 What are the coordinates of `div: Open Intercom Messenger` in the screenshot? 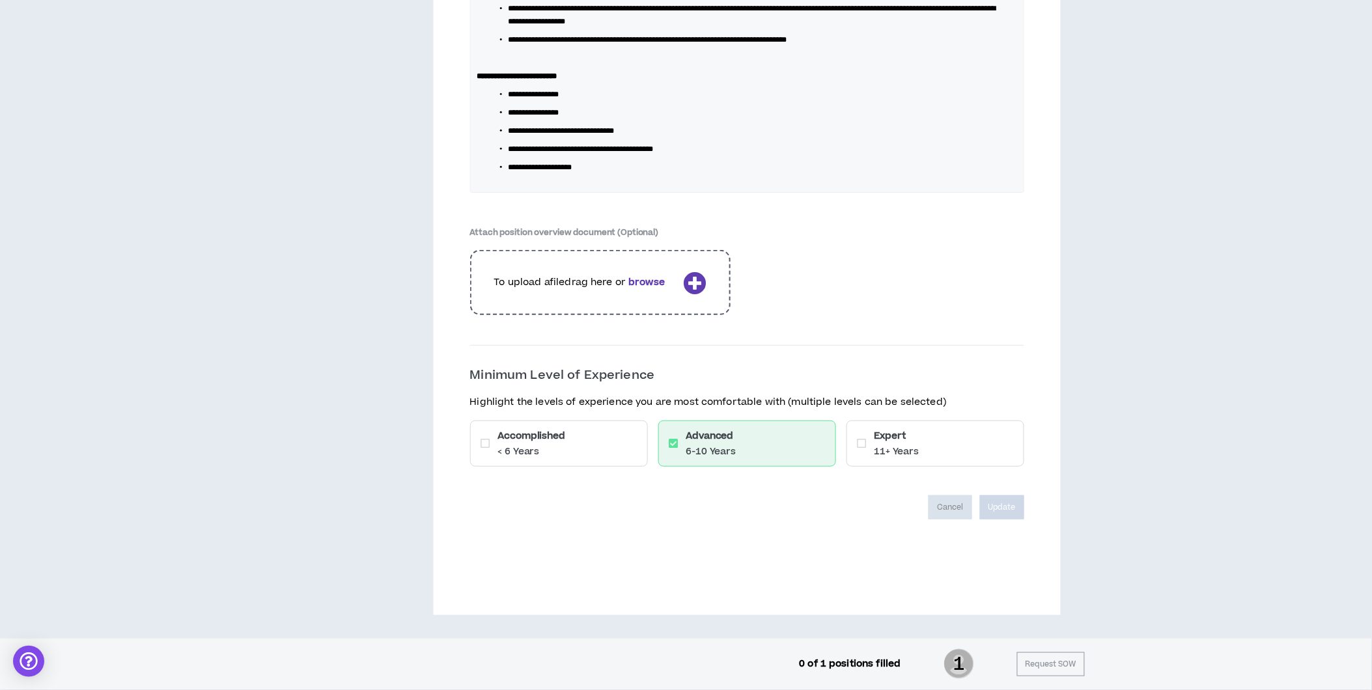 It's located at (29, 661).